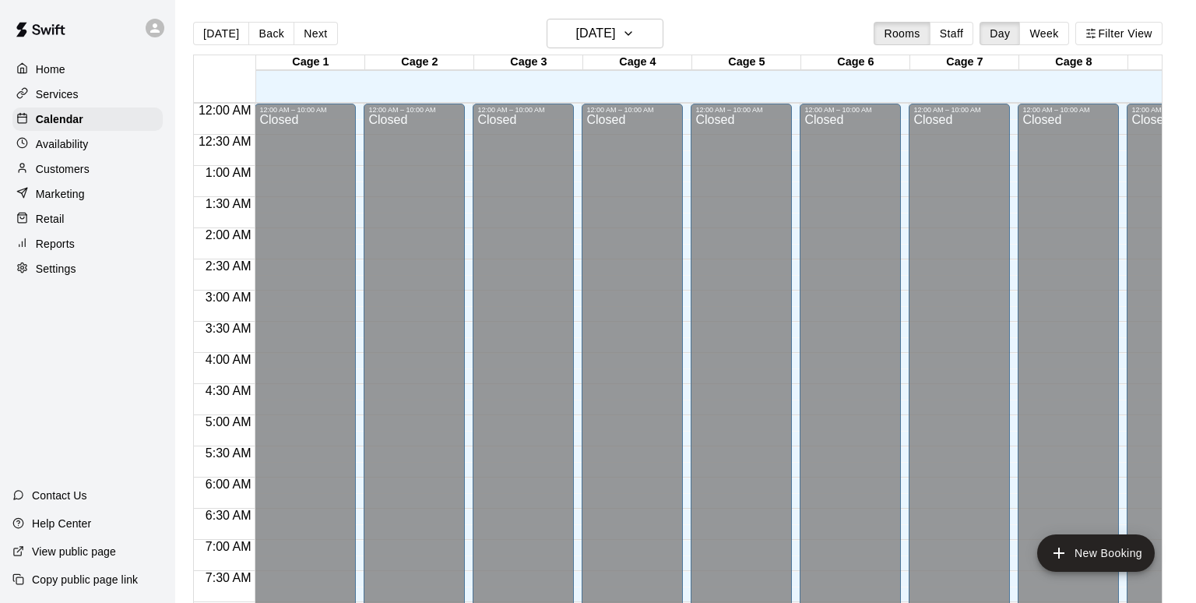  Describe the element at coordinates (228, 421) in the screenshot. I see `span: 5:00 AM` at that location.